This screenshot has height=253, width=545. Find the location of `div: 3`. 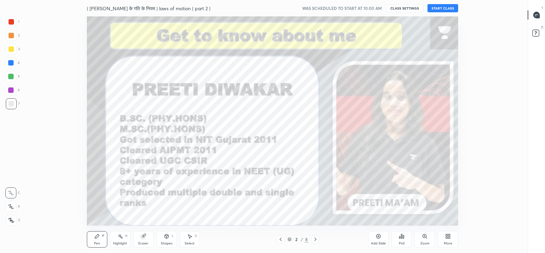

div: 3 is located at coordinates (13, 49).